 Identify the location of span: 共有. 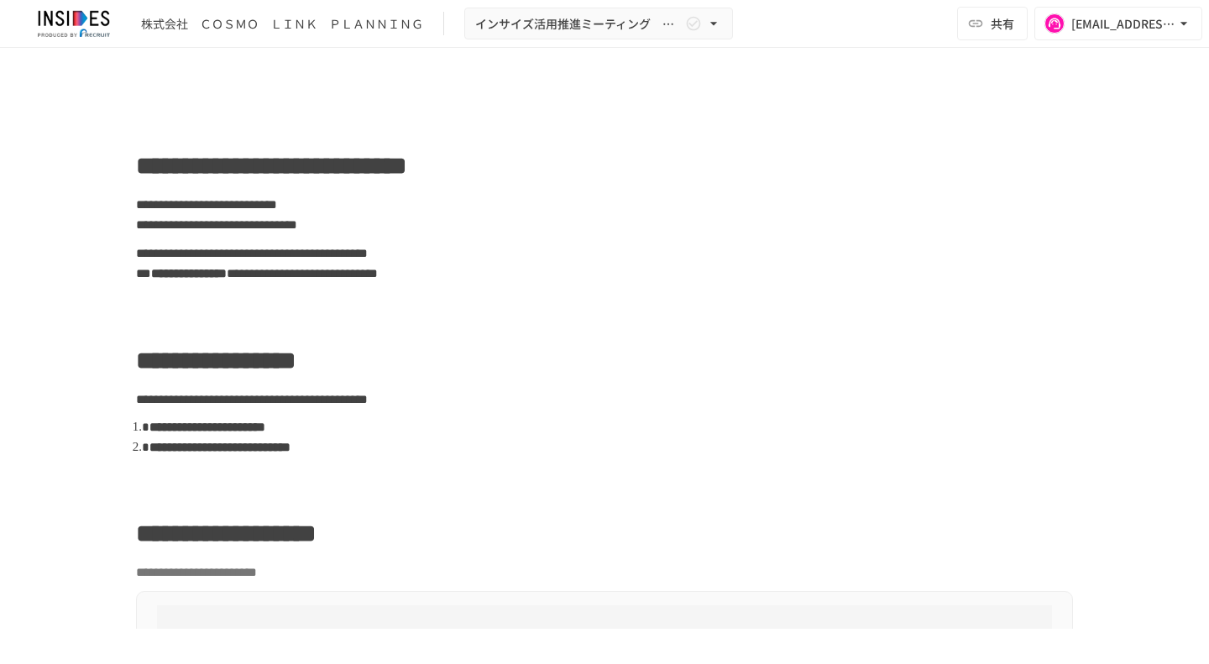
(1002, 24).